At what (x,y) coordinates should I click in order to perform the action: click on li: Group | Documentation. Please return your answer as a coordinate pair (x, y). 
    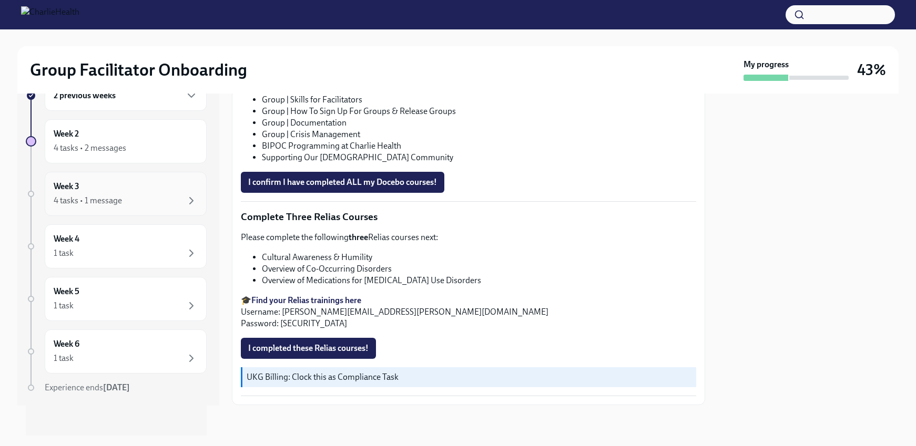
    Looking at the image, I should click on (479, 123).